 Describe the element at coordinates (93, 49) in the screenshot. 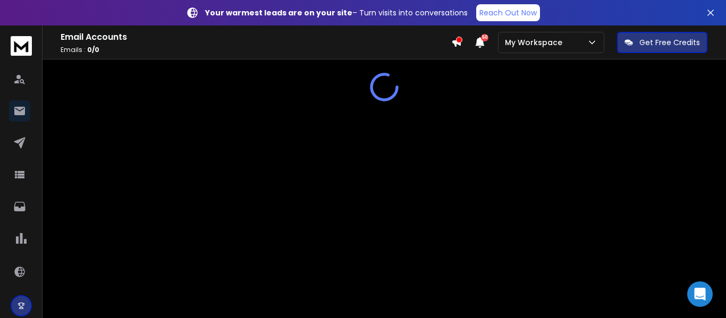

I see `span: 0 / 0` at that location.